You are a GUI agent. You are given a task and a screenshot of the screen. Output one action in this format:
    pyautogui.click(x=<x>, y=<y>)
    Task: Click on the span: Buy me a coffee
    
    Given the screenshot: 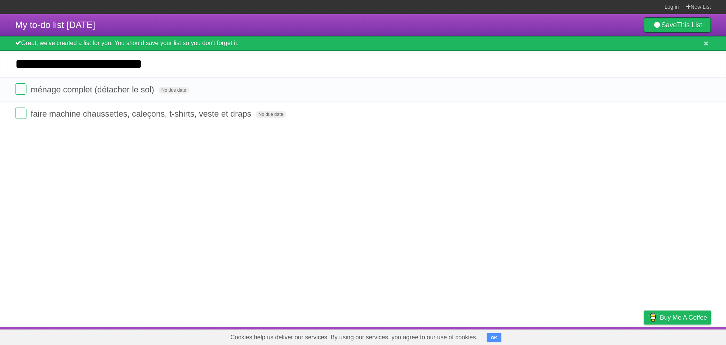 What is the action you would take?
    pyautogui.click(x=684, y=317)
    